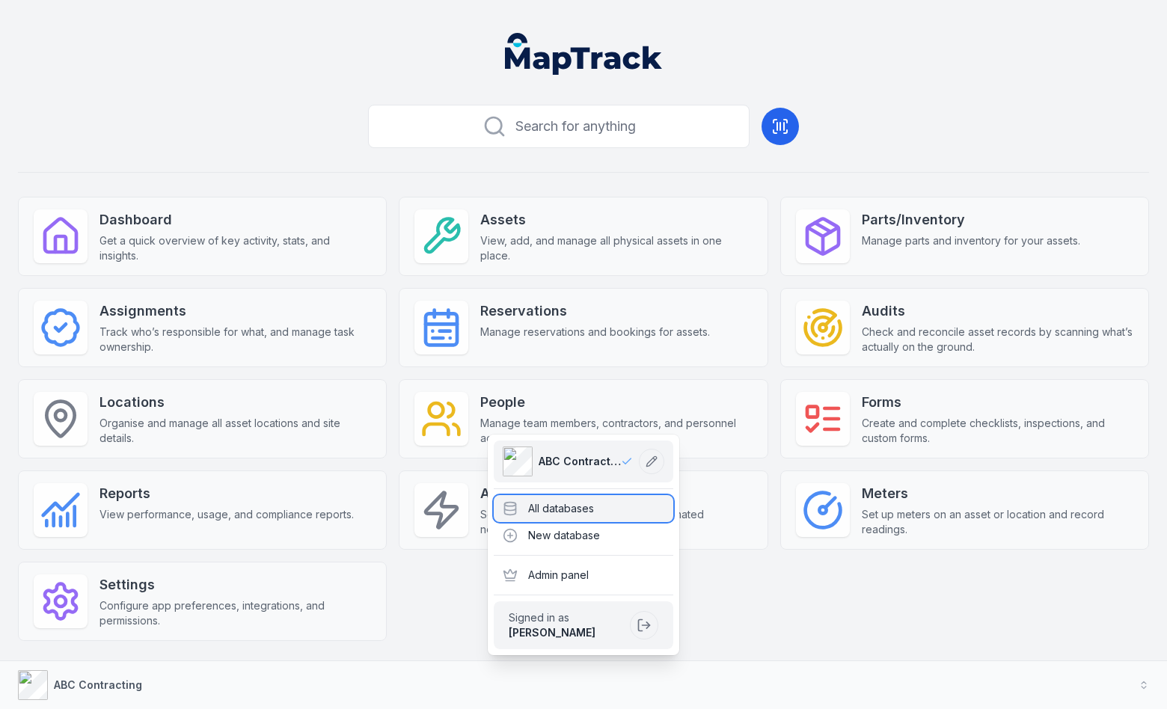  What do you see at coordinates (583, 545) in the screenshot?
I see `div: ABC Contracting` at bounding box center [583, 545].